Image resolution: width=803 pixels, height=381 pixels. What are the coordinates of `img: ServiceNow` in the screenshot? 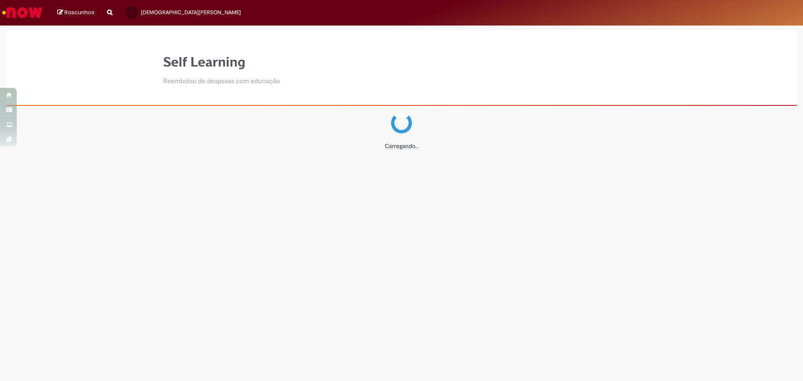 It's located at (22, 13).